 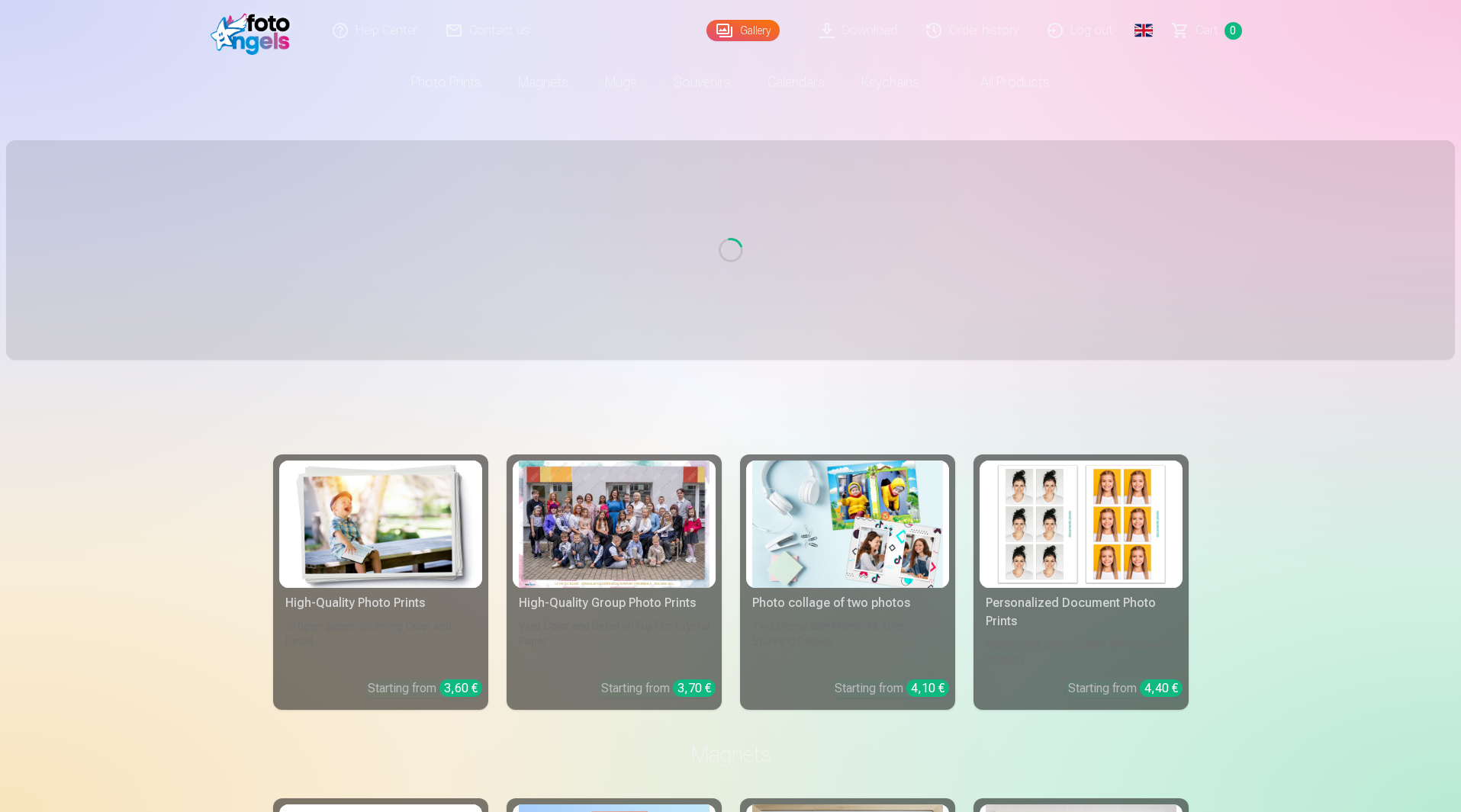 I want to click on a: Gallery, so click(x=743, y=31).